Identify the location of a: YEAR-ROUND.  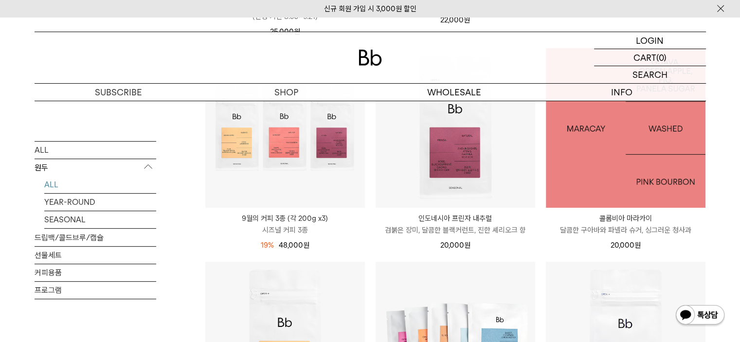
(100, 202).